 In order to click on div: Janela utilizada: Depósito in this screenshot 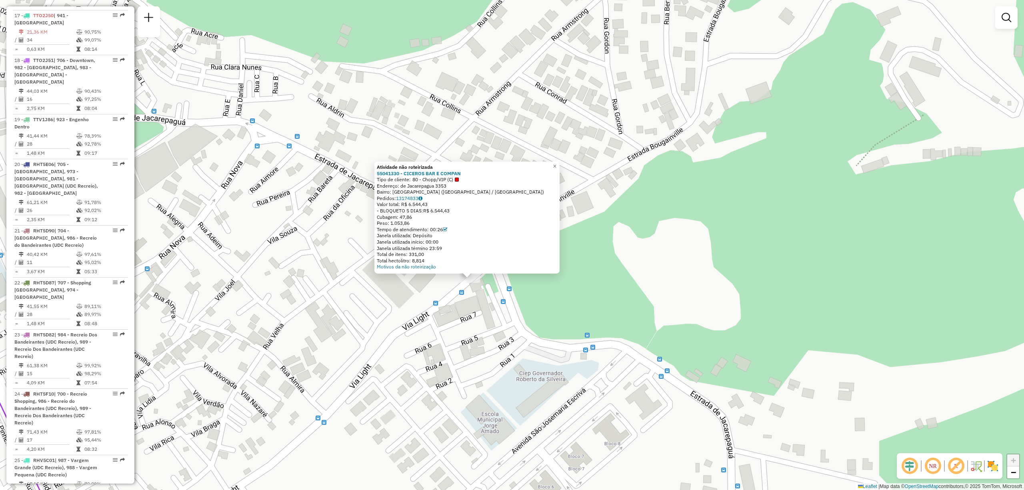, I will do `click(467, 236)`.